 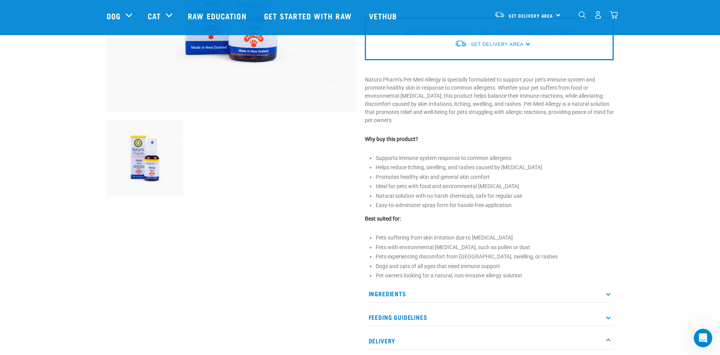 What do you see at coordinates (392, 139) in the screenshot?
I see `strong: Why buy this product?` at bounding box center [392, 139].